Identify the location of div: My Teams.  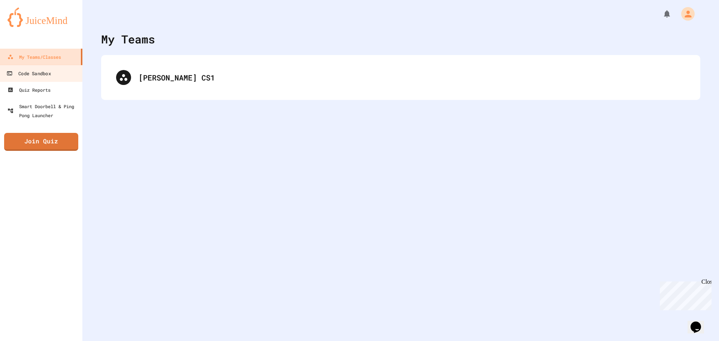
(128, 39).